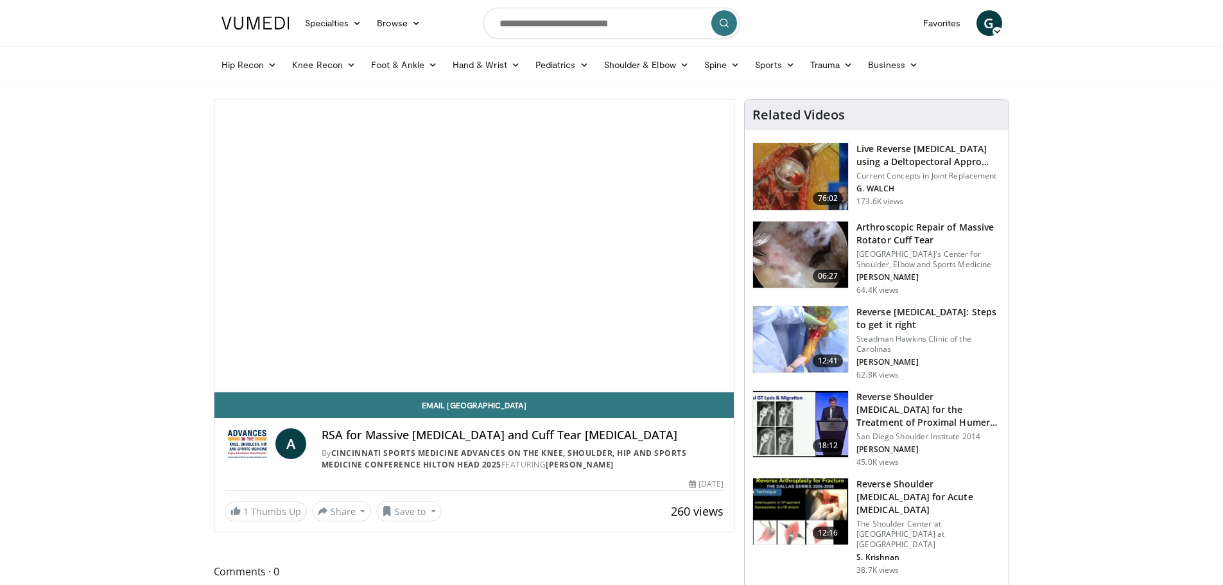 The image size is (1223, 585). What do you see at coordinates (928, 344) in the screenshot?
I see `p: Steadman Hawkins Clinic of the Carolinas` at bounding box center [928, 344].